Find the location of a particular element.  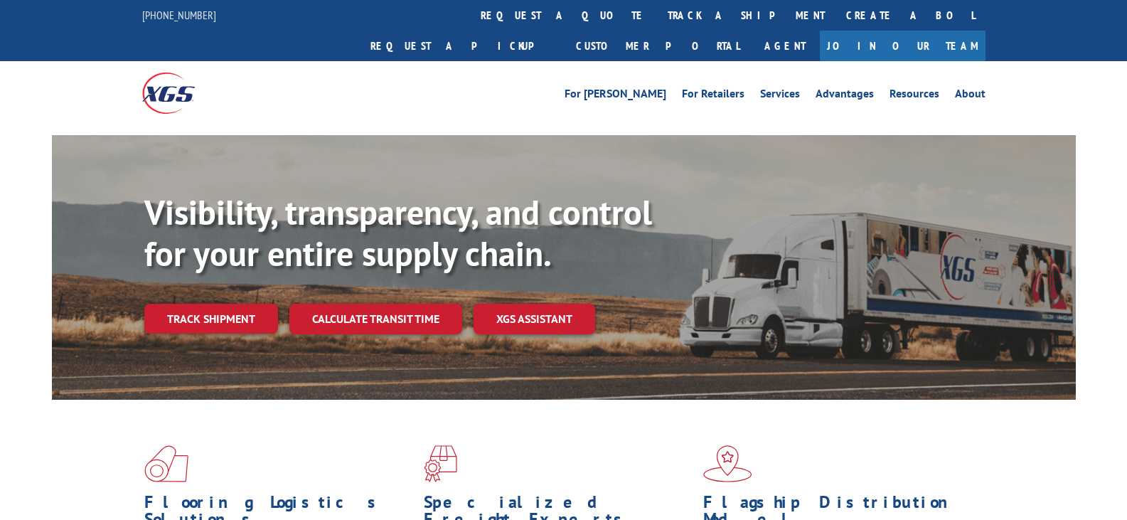

a: Advantages is located at coordinates (844, 96).